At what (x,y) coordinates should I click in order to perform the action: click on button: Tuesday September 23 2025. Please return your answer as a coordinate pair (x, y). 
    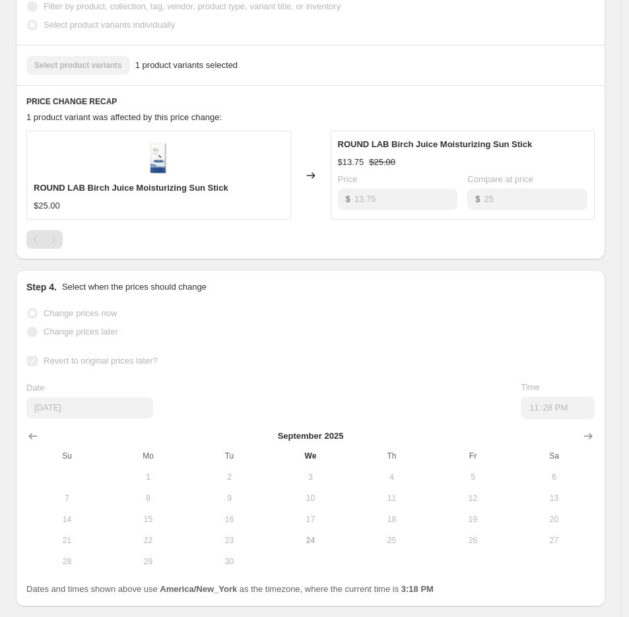
    Looking at the image, I should click on (229, 540).